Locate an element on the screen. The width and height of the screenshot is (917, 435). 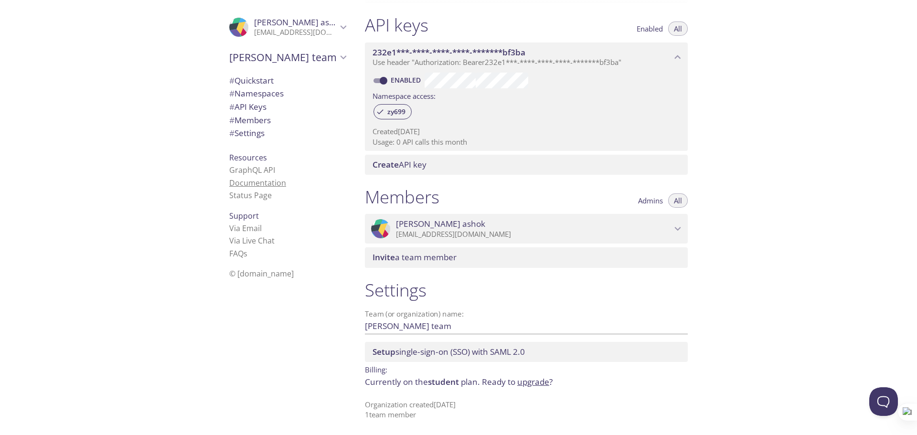
h1: Members is located at coordinates (402, 197).